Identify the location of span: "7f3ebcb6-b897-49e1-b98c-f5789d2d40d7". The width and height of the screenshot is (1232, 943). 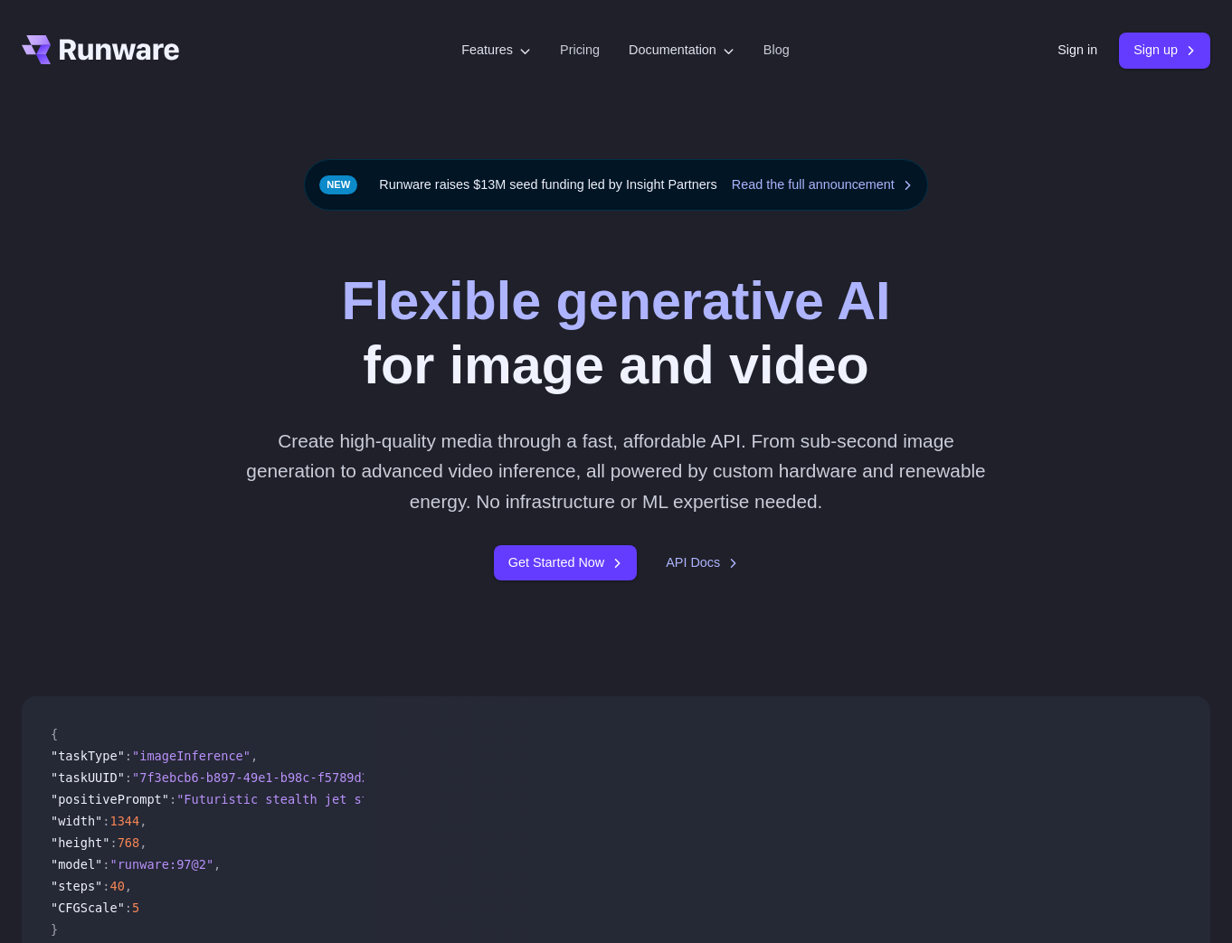
(272, 778).